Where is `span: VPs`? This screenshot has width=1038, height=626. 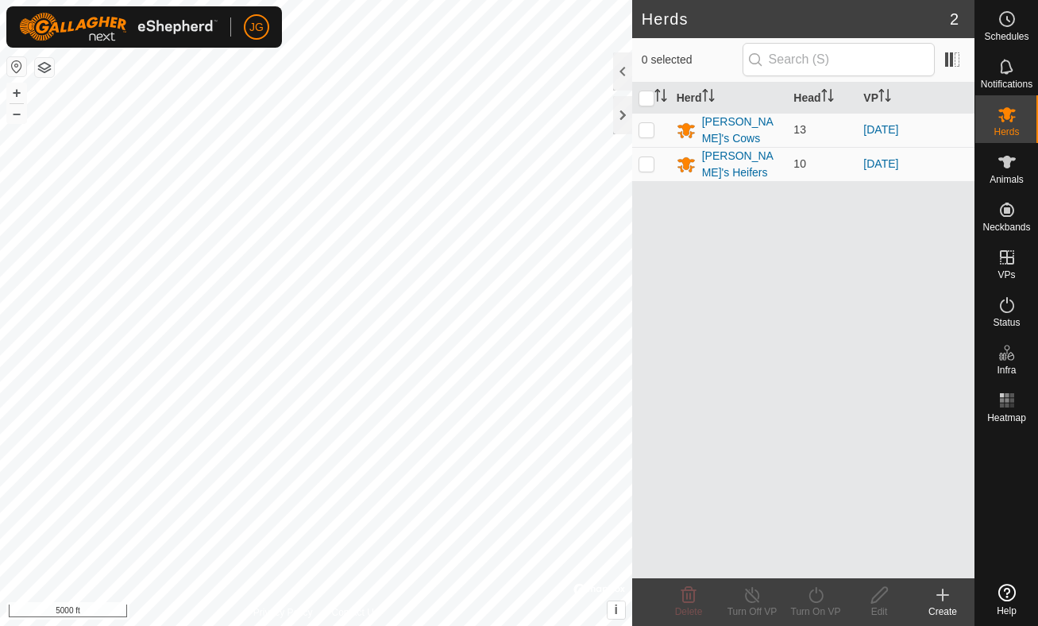
span: VPs is located at coordinates (1006, 275).